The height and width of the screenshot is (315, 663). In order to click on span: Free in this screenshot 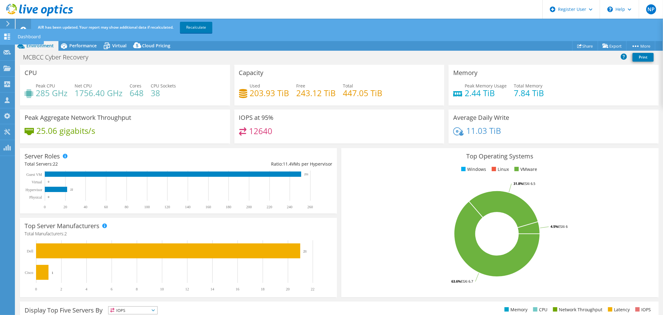, I will do `click(301, 85)`.